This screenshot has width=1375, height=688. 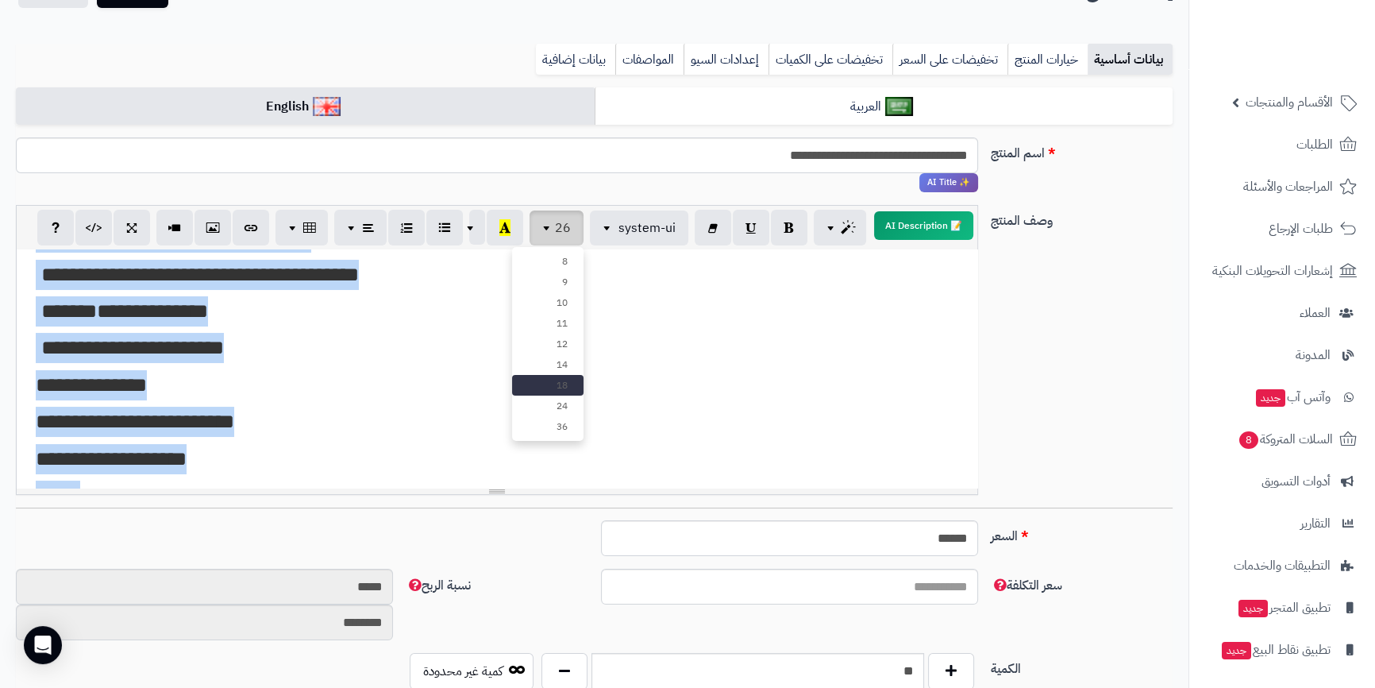 I want to click on span: تطبيق نقاط البيع, so click(x=1275, y=650).